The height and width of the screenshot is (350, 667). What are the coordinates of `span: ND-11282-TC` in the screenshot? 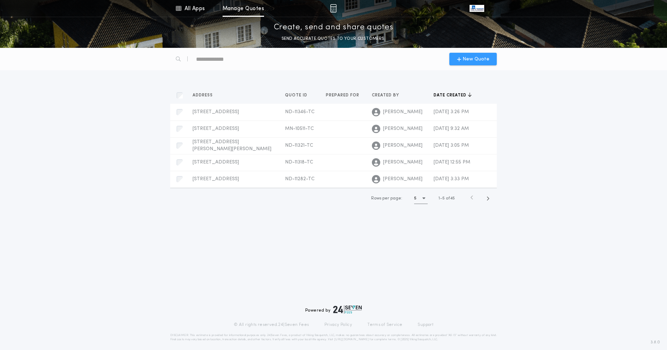 It's located at (300, 179).